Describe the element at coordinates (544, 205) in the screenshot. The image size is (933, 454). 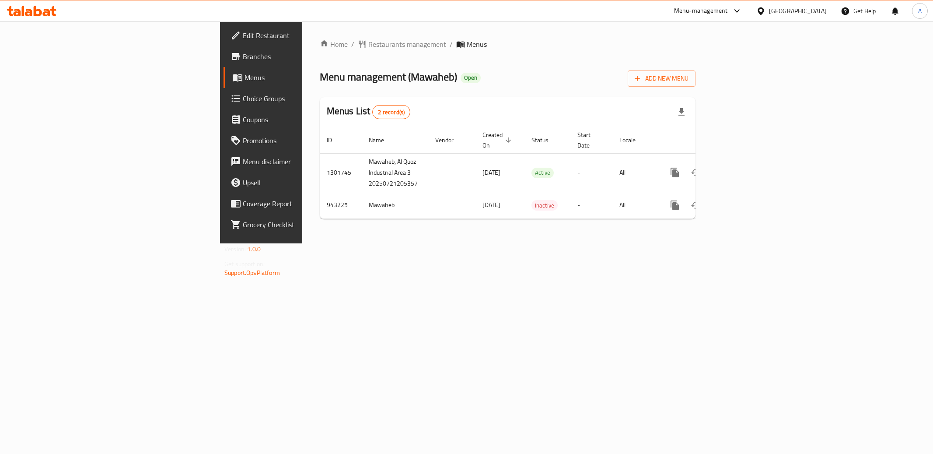
I see `div: Inactive` at that location.